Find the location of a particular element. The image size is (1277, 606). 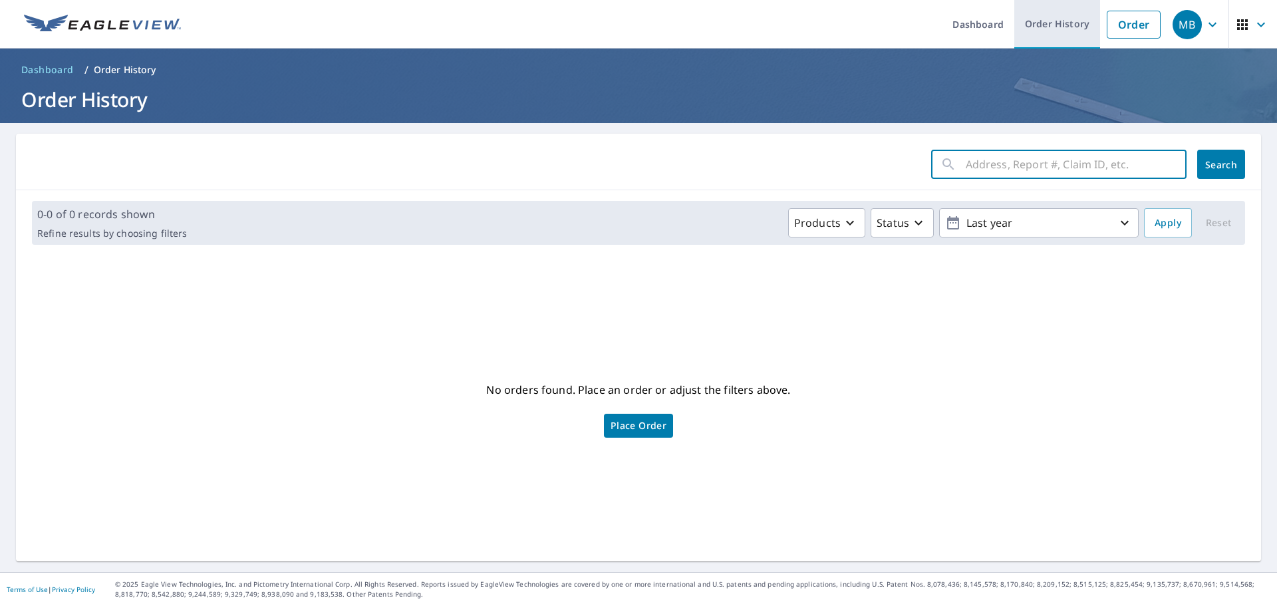

img: EV Logo is located at coordinates (102, 25).